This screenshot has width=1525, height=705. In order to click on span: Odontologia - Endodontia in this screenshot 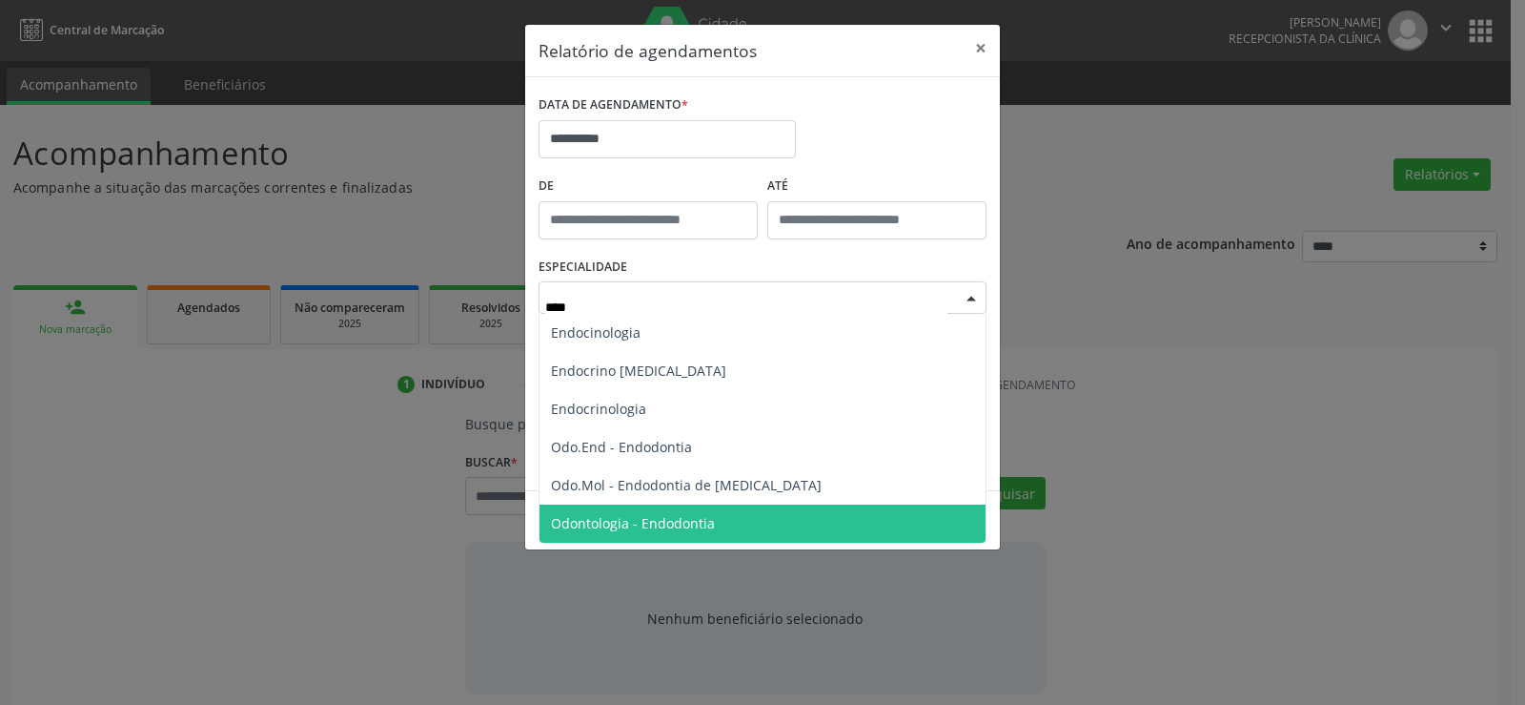, I will do `click(633, 522)`.